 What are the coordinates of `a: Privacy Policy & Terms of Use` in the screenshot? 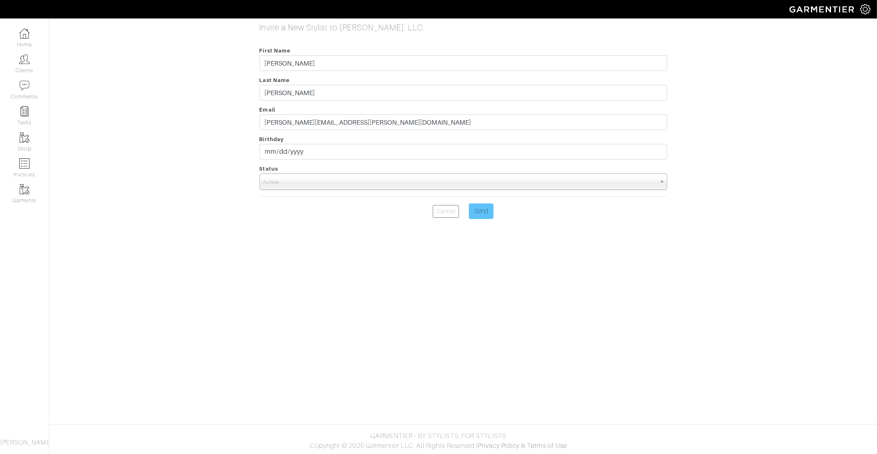 It's located at (523, 446).